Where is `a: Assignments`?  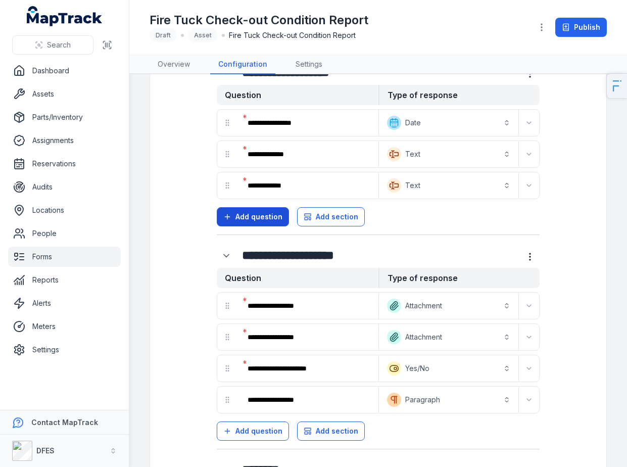 a: Assignments is located at coordinates (64, 141).